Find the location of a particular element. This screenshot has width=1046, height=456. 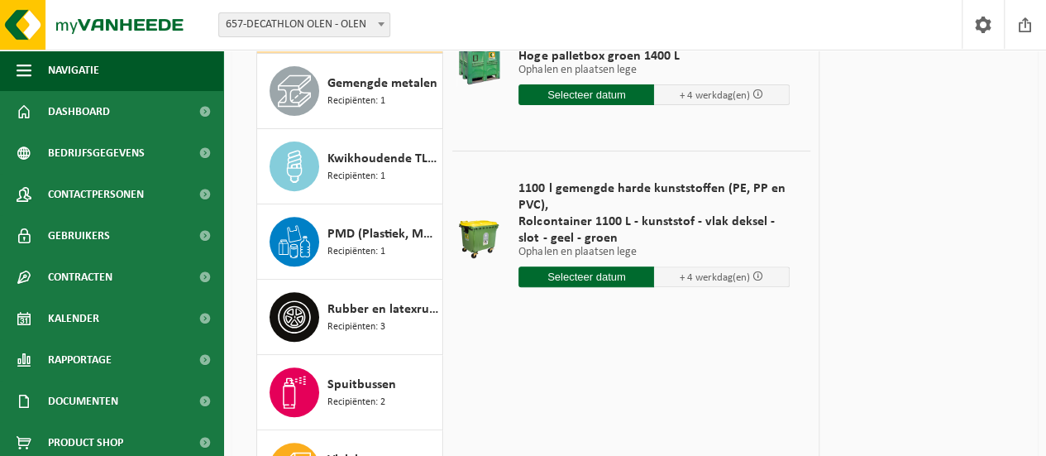

span: Spuitbussen is located at coordinates (361, 385).